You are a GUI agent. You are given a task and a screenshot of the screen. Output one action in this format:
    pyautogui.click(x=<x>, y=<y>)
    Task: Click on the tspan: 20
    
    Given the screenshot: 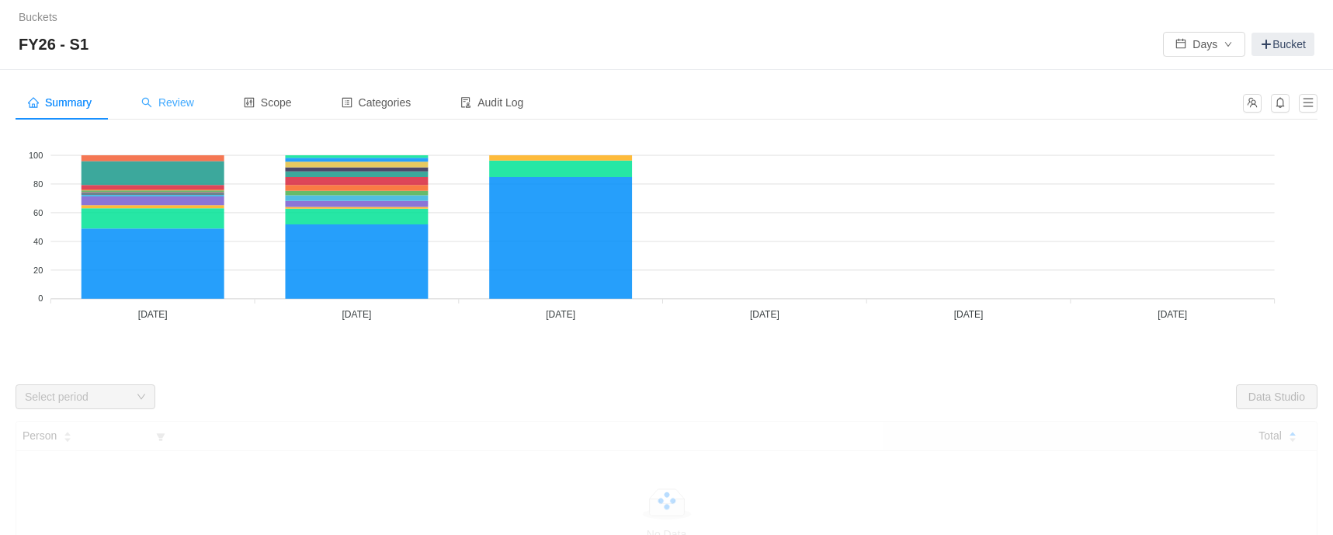 What is the action you would take?
    pyautogui.click(x=38, y=270)
    